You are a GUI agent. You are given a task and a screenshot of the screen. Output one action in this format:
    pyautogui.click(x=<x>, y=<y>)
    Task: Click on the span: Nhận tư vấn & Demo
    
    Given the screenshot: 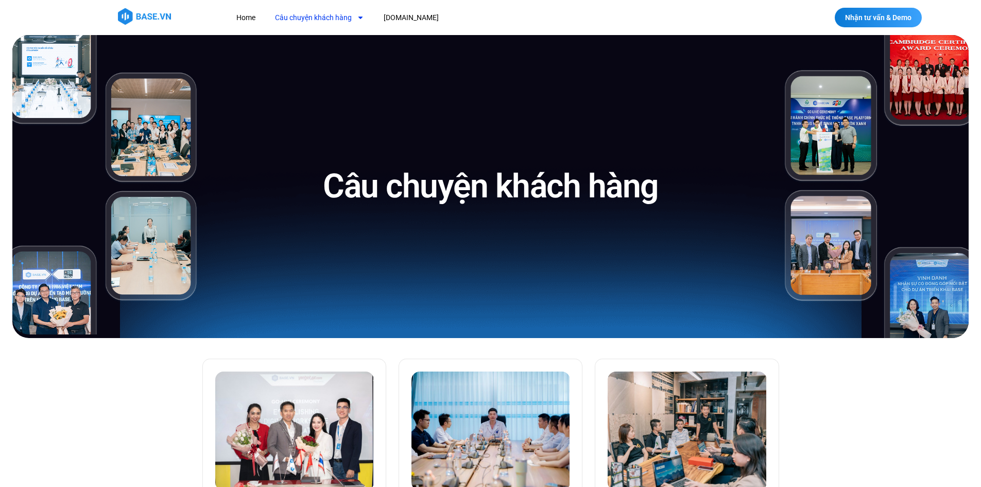 What is the action you would take?
    pyautogui.click(x=878, y=18)
    